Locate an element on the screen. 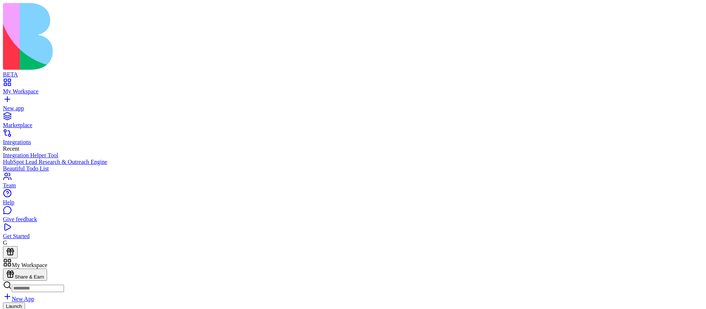 Image resolution: width=706 pixels, height=309 pixels. div: Beautiful Todo List is located at coordinates (353, 169).